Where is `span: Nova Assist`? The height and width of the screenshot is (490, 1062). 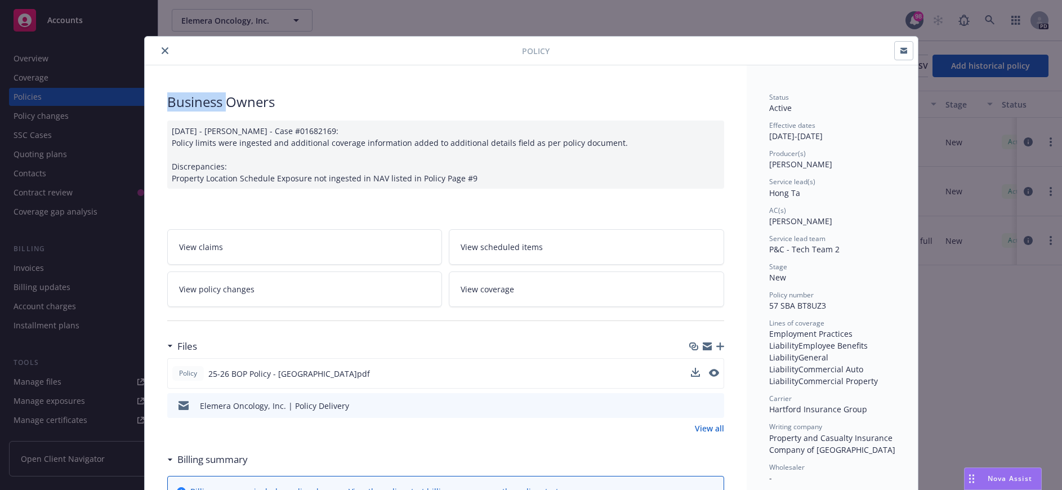
span: Nova Assist is located at coordinates (1010, 478).